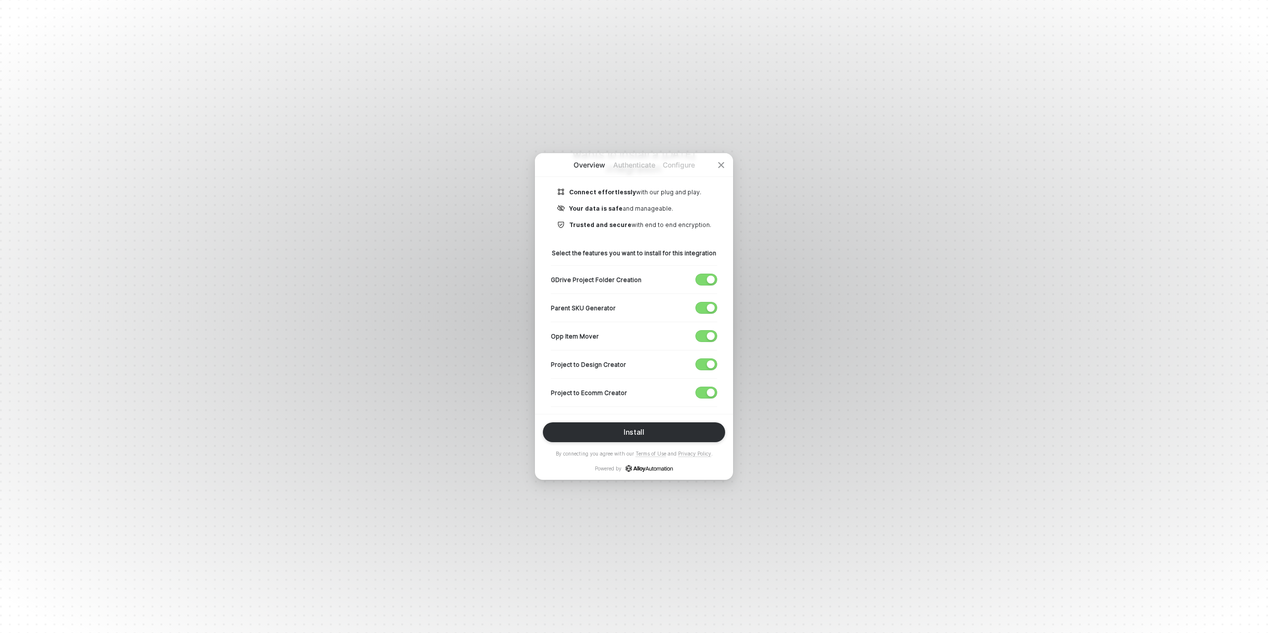 Image resolution: width=1268 pixels, height=633 pixels. I want to click on p: Parent SKU Generator, so click(583, 308).